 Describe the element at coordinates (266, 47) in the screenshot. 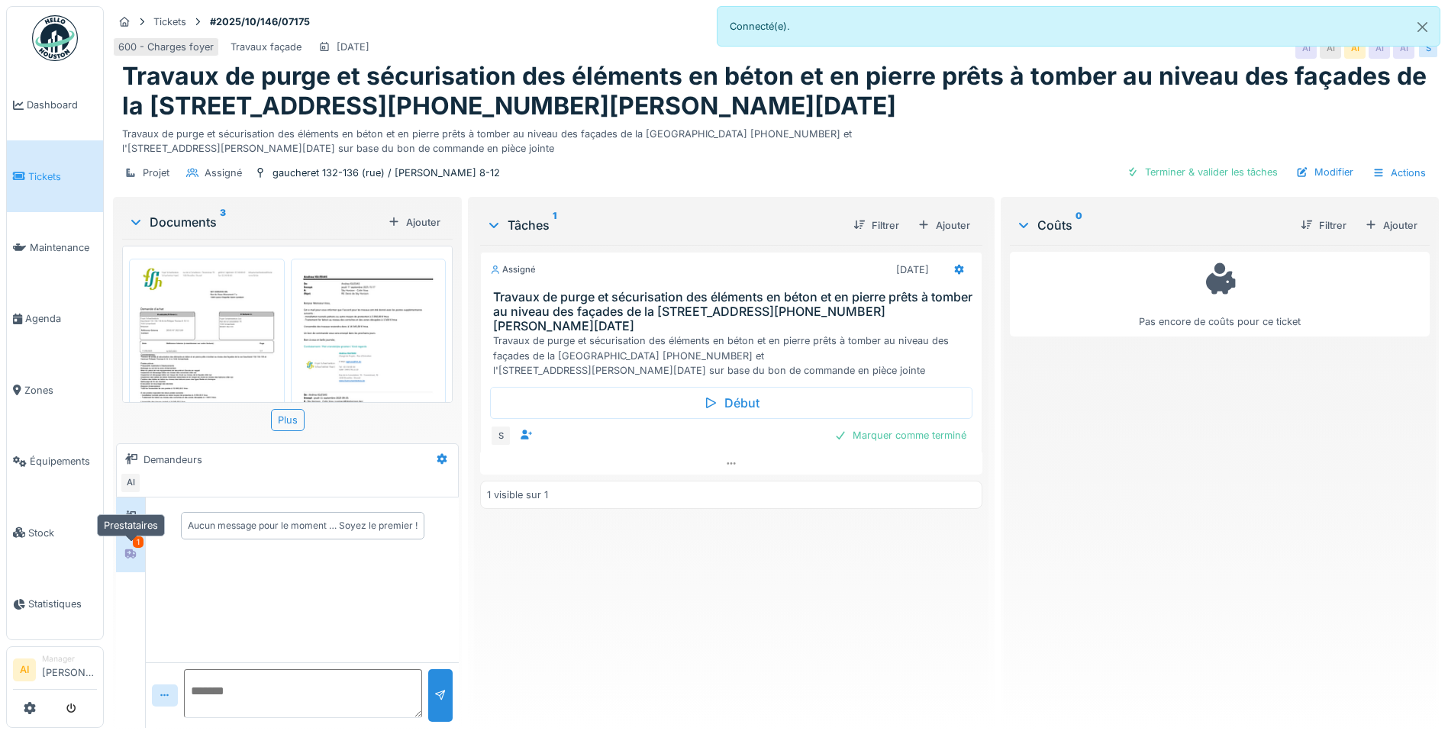

I see `div: Travaux façade` at that location.